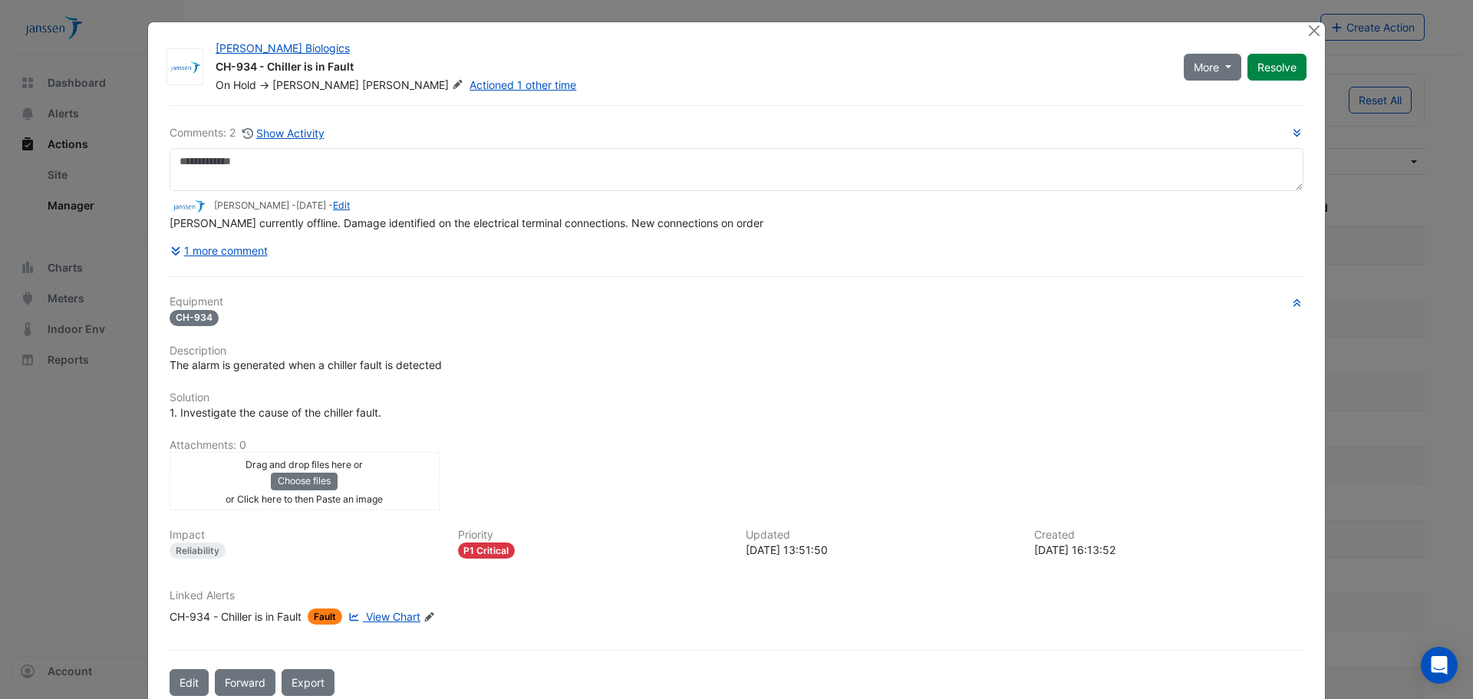 This screenshot has width=1473, height=699. What do you see at coordinates (881, 535) in the screenshot?
I see `h6: Updated` at bounding box center [881, 535].